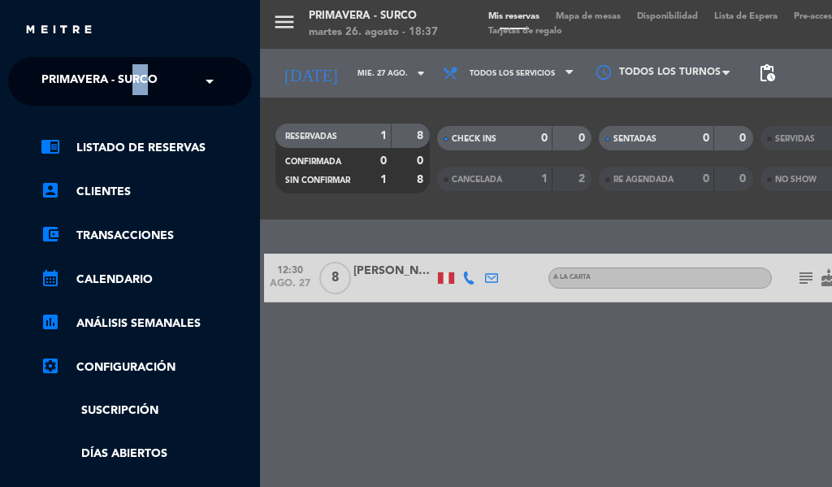  Describe the element at coordinates (146, 192) in the screenshot. I see `a: account_boxClientes` at that location.